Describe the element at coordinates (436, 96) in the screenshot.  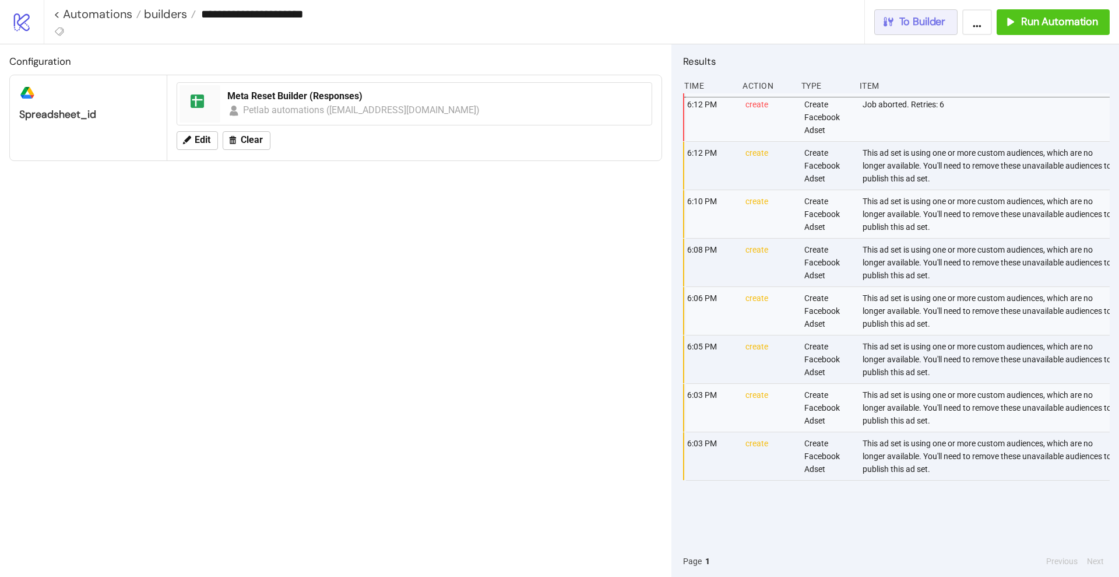
I see `div: Meta Reset Builder (Responses)` at that location.